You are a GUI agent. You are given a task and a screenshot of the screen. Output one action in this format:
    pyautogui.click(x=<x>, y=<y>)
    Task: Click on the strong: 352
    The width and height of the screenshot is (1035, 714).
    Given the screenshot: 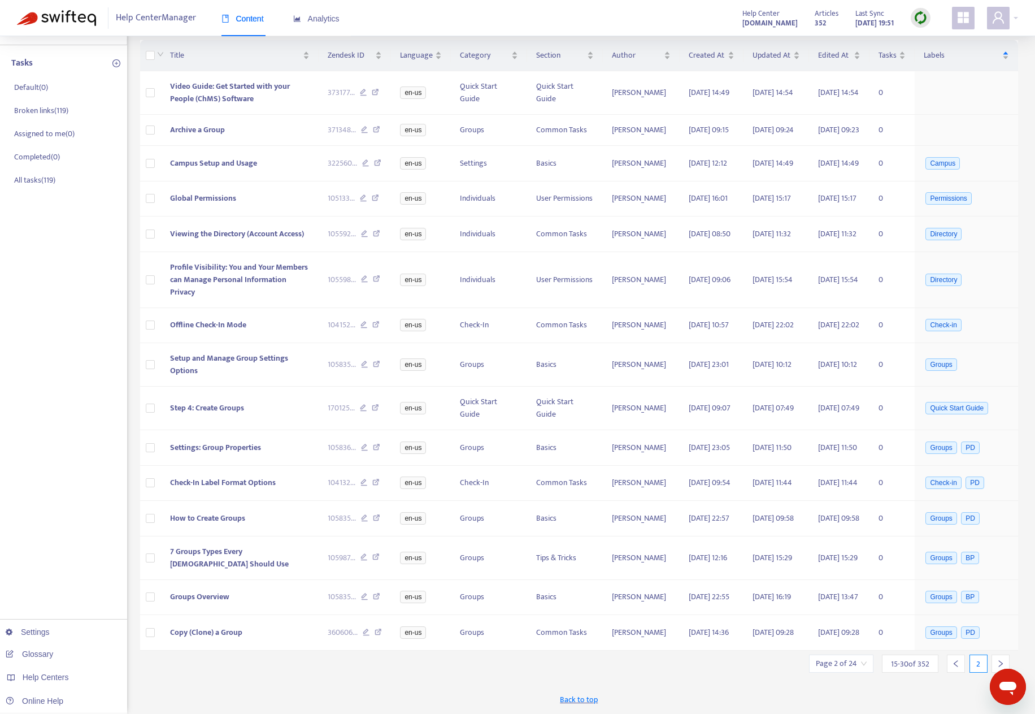 What is the action you would take?
    pyautogui.click(x=821, y=23)
    